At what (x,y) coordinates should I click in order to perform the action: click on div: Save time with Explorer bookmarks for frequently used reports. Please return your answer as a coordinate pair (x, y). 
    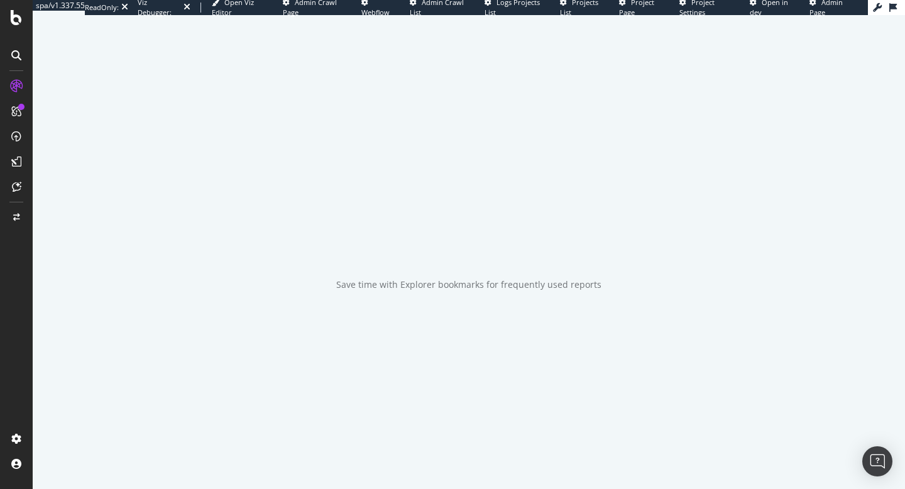
    Looking at the image, I should click on (469, 285).